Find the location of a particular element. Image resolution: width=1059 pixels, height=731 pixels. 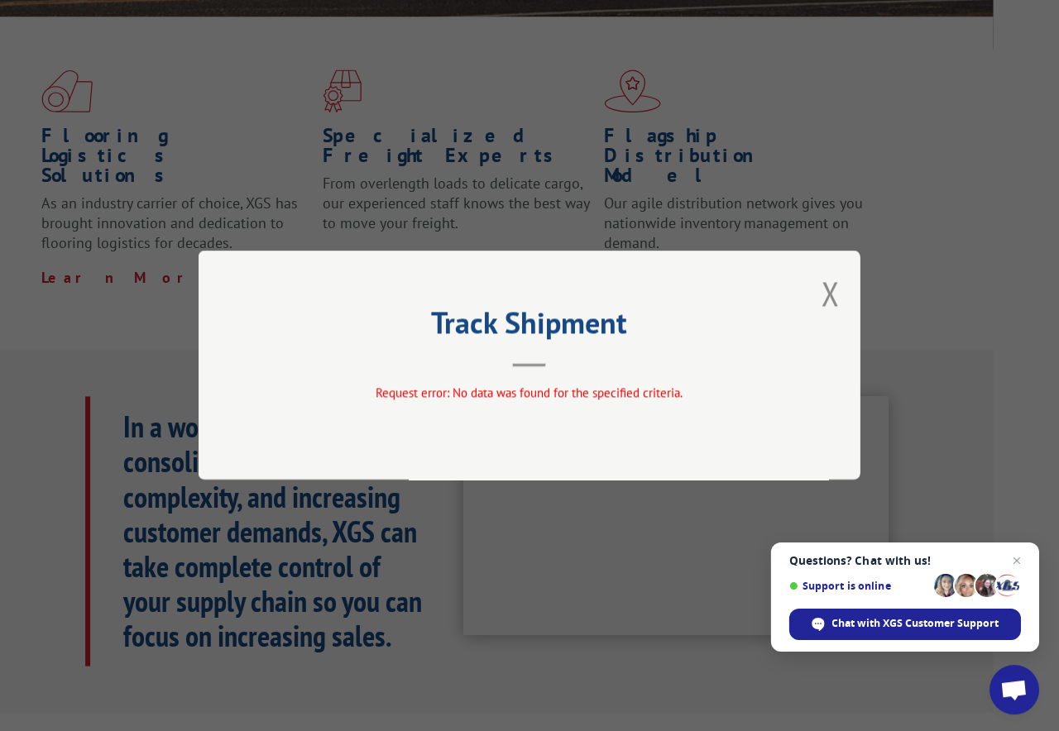

span: Questions? Chat with us! is located at coordinates (905, 561).